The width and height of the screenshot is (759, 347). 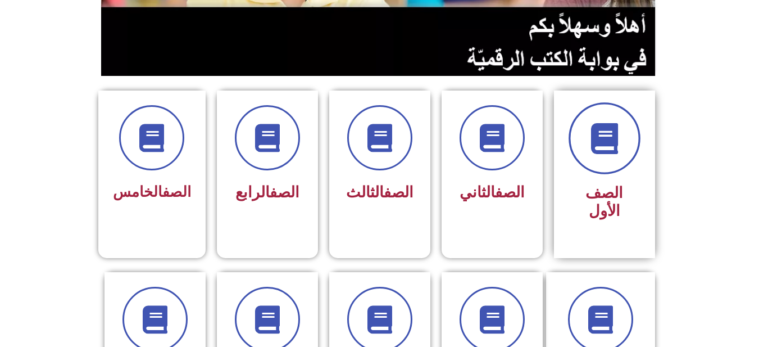 What do you see at coordinates (604, 202) in the screenshot?
I see `span: الصف الأول` at bounding box center [604, 202].